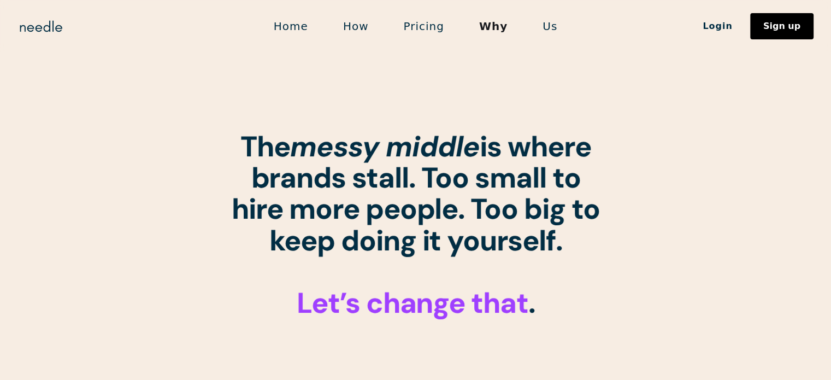 This screenshot has width=831, height=380. Describe the element at coordinates (782, 26) in the screenshot. I see `div: Sign up` at that location.